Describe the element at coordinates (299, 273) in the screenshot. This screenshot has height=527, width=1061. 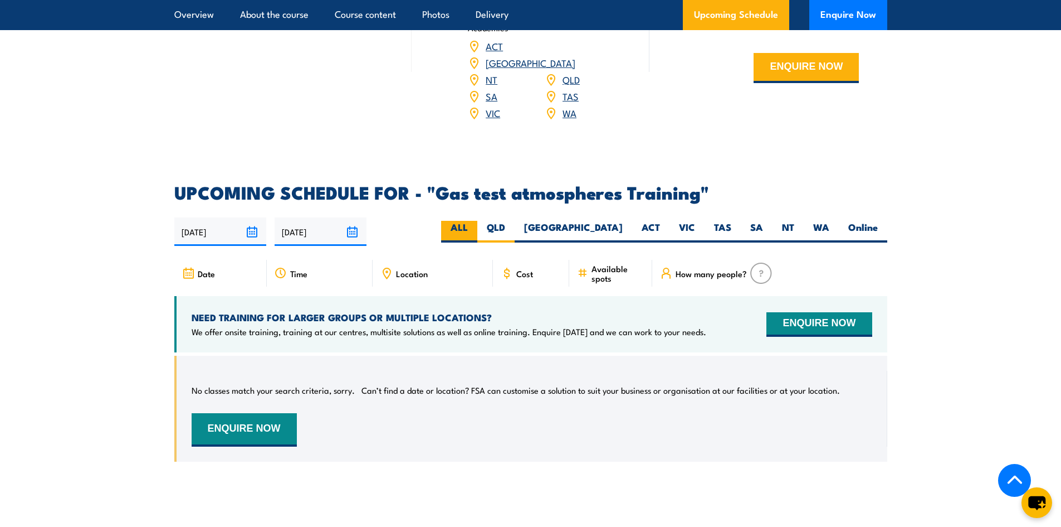
I see `span: Time` at that location.